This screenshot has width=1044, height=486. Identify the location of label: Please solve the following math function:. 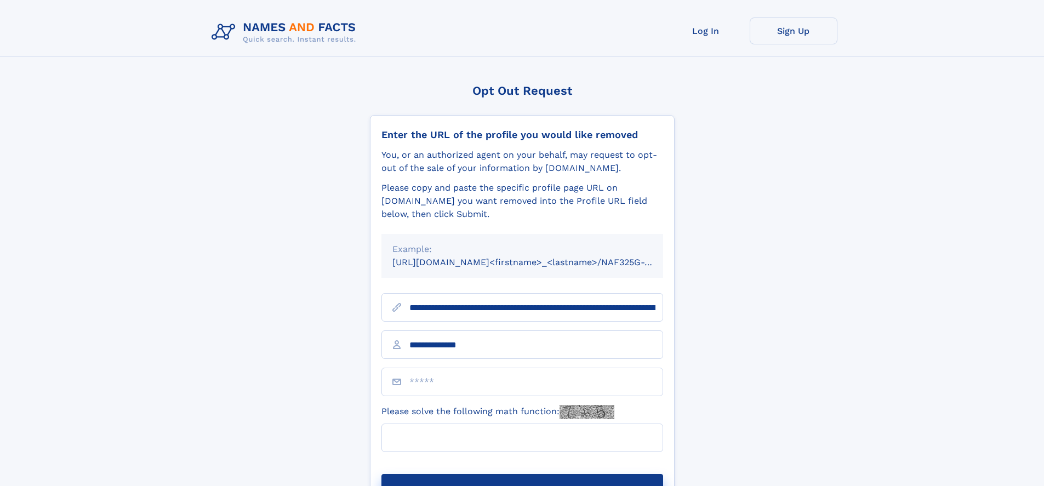
(497, 412).